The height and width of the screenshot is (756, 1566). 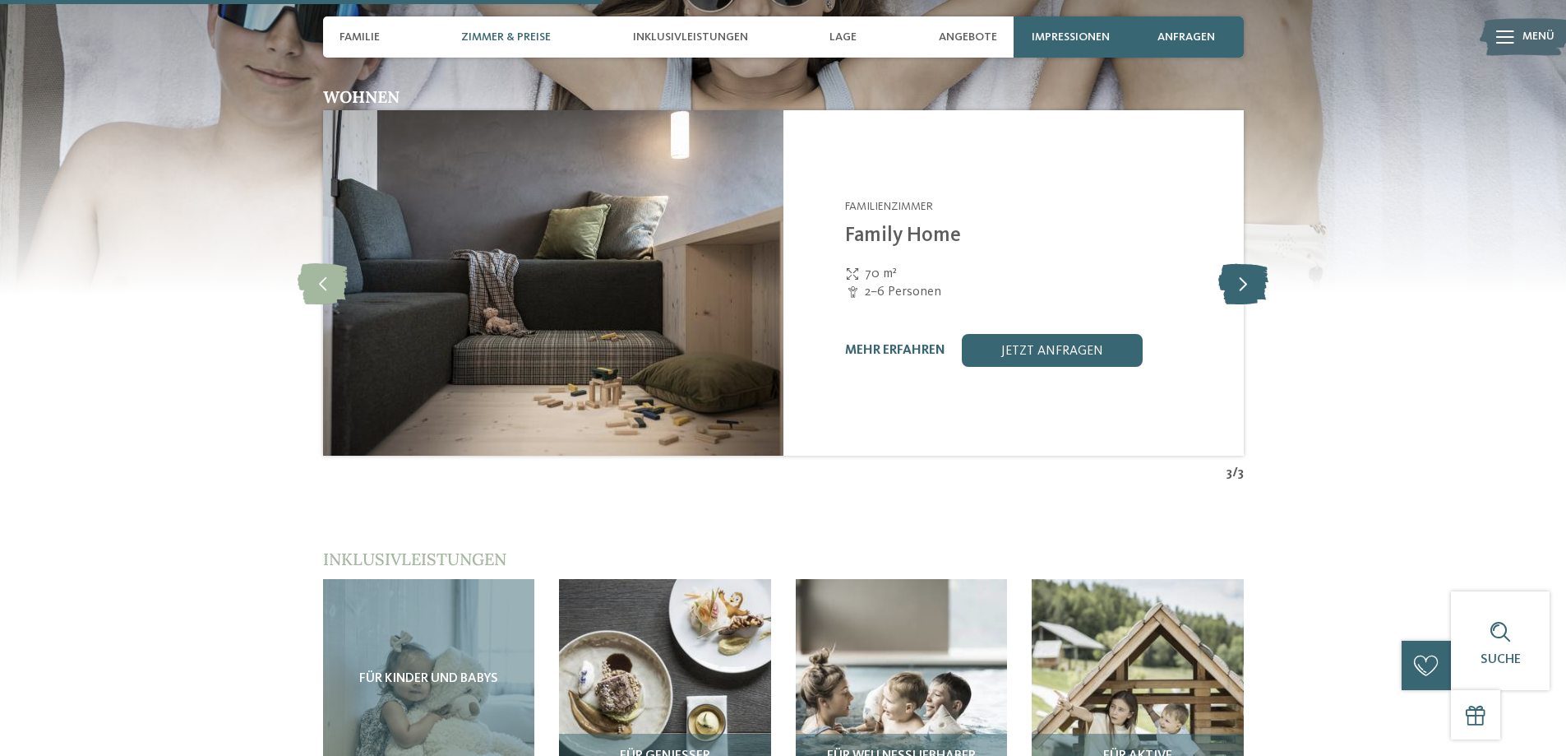 What do you see at coordinates (428, 679) in the screenshot?
I see `span: Für Kinder und Babys` at bounding box center [428, 679].